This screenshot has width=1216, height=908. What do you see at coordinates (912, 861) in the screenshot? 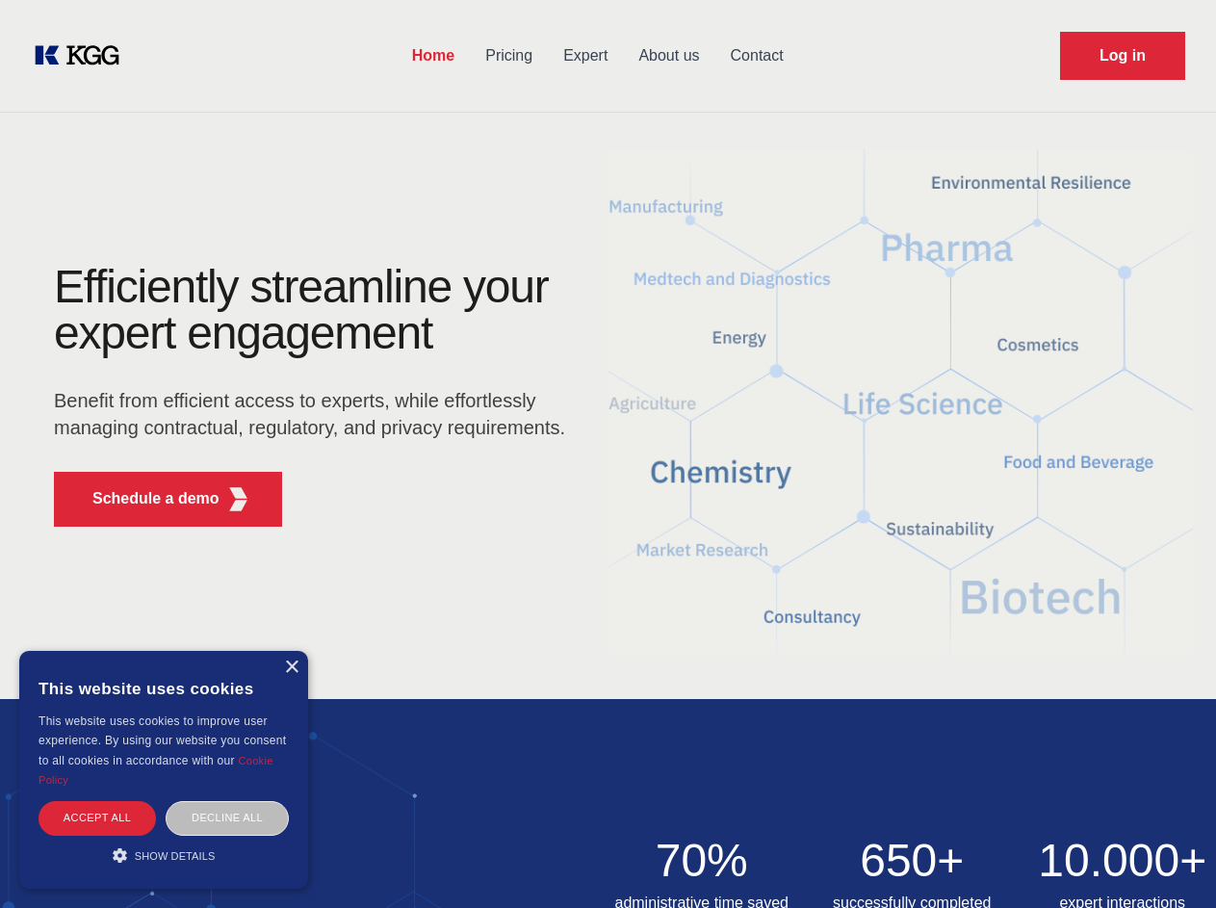
I see `h2: 650+` at bounding box center [912, 861].